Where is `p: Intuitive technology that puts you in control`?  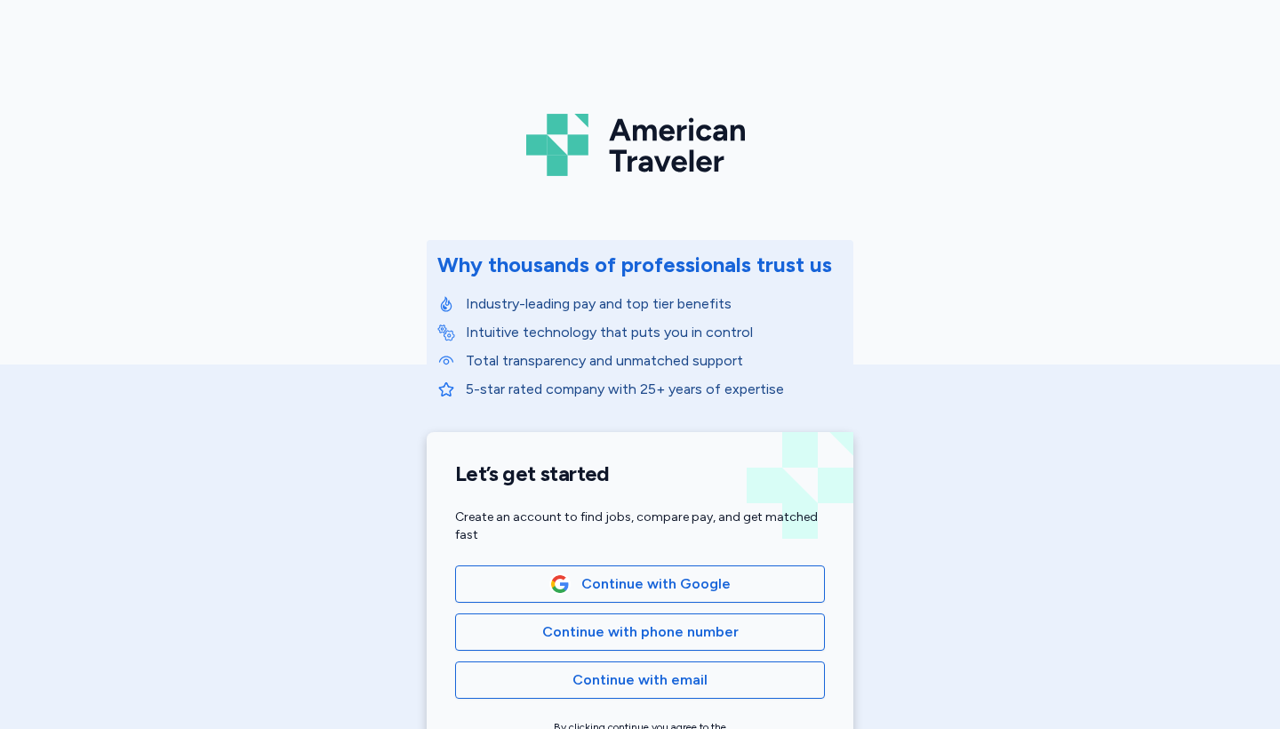
p: Intuitive technology that puts you in control is located at coordinates (654, 332).